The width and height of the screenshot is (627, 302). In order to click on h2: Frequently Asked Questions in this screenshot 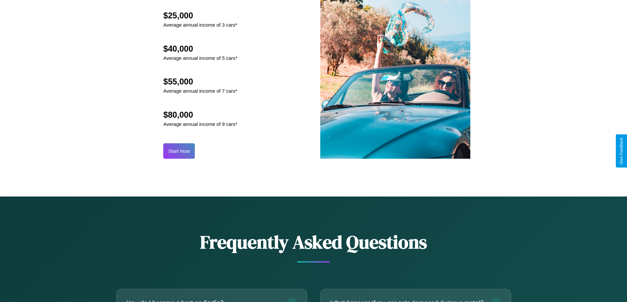, I will do `click(313, 242)`.